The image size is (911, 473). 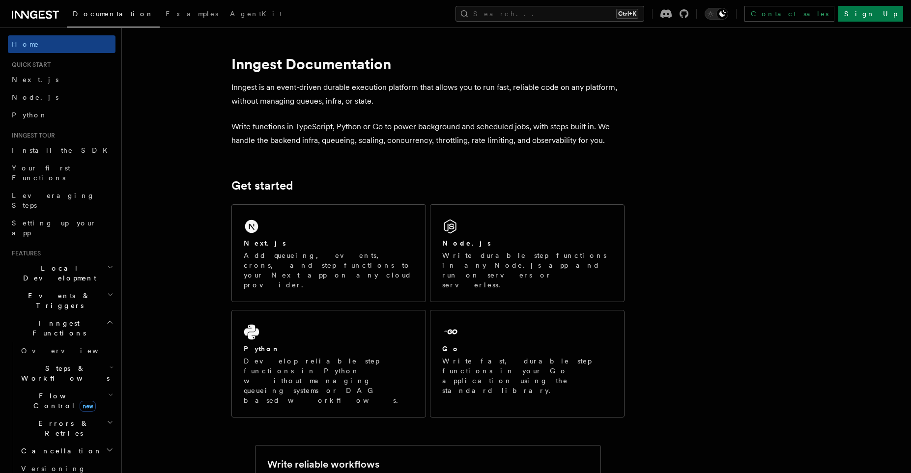 What do you see at coordinates (451, 349) in the screenshot?
I see `h2: Go` at bounding box center [451, 349].